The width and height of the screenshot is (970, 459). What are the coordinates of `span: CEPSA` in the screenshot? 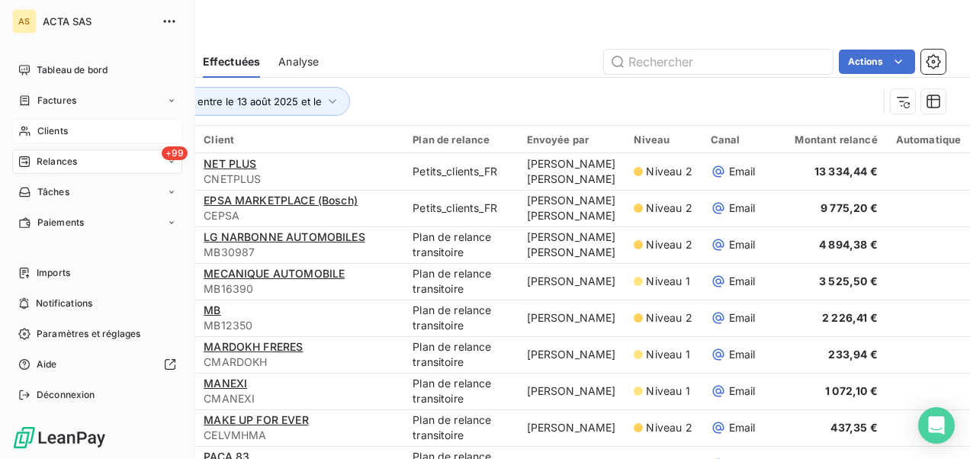 It's located at (299, 216).